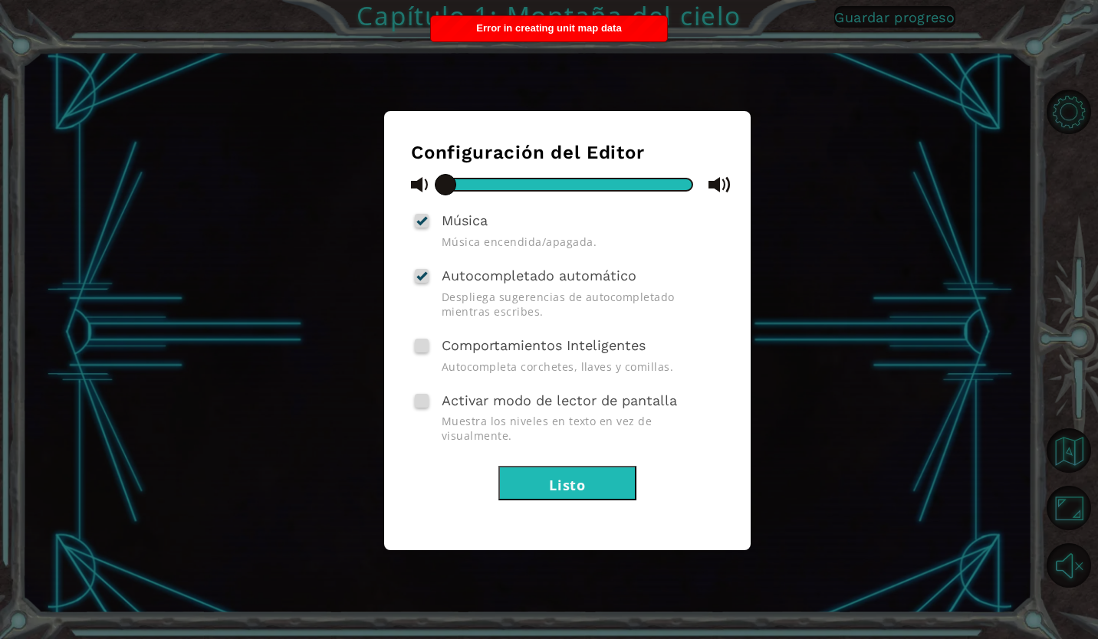  Describe the element at coordinates (548, 28) in the screenshot. I see `span: Error in creating unit map data` at that location.